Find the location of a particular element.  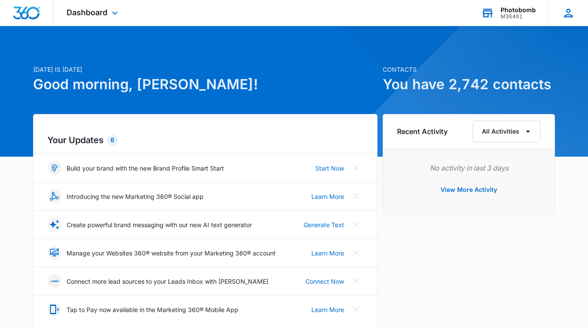

h2: Your Updates is located at coordinates (205, 140).